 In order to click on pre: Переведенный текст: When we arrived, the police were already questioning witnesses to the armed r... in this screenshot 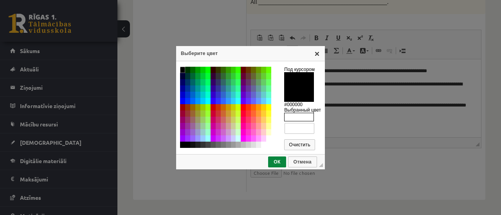, I will do `click(112, 68)`.